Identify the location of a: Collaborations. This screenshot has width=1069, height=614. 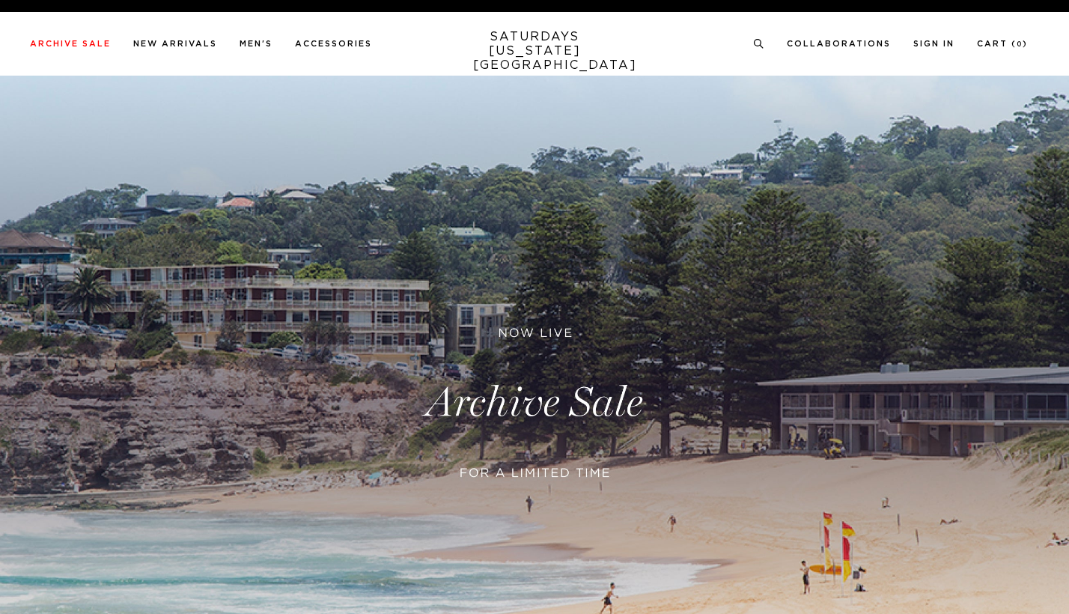
(838, 43).